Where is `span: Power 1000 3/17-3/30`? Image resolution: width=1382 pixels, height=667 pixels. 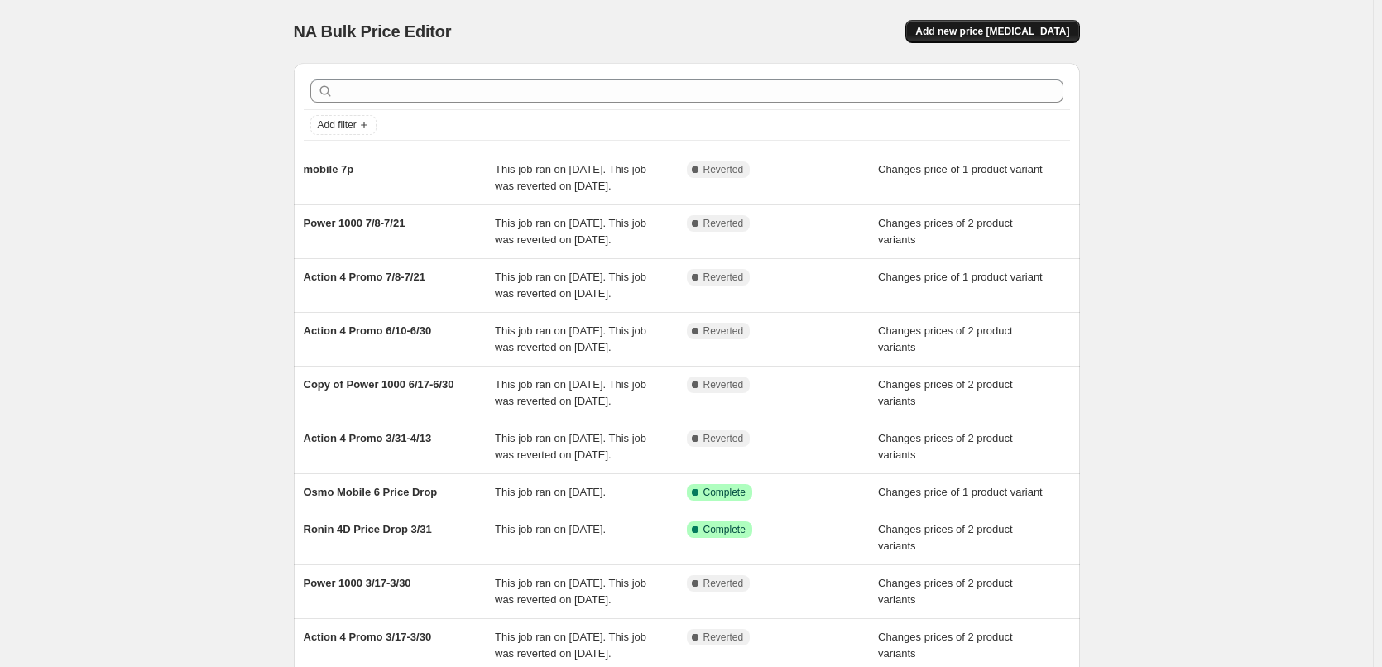
span: Power 1000 3/17-3/30 is located at coordinates (358, 583).